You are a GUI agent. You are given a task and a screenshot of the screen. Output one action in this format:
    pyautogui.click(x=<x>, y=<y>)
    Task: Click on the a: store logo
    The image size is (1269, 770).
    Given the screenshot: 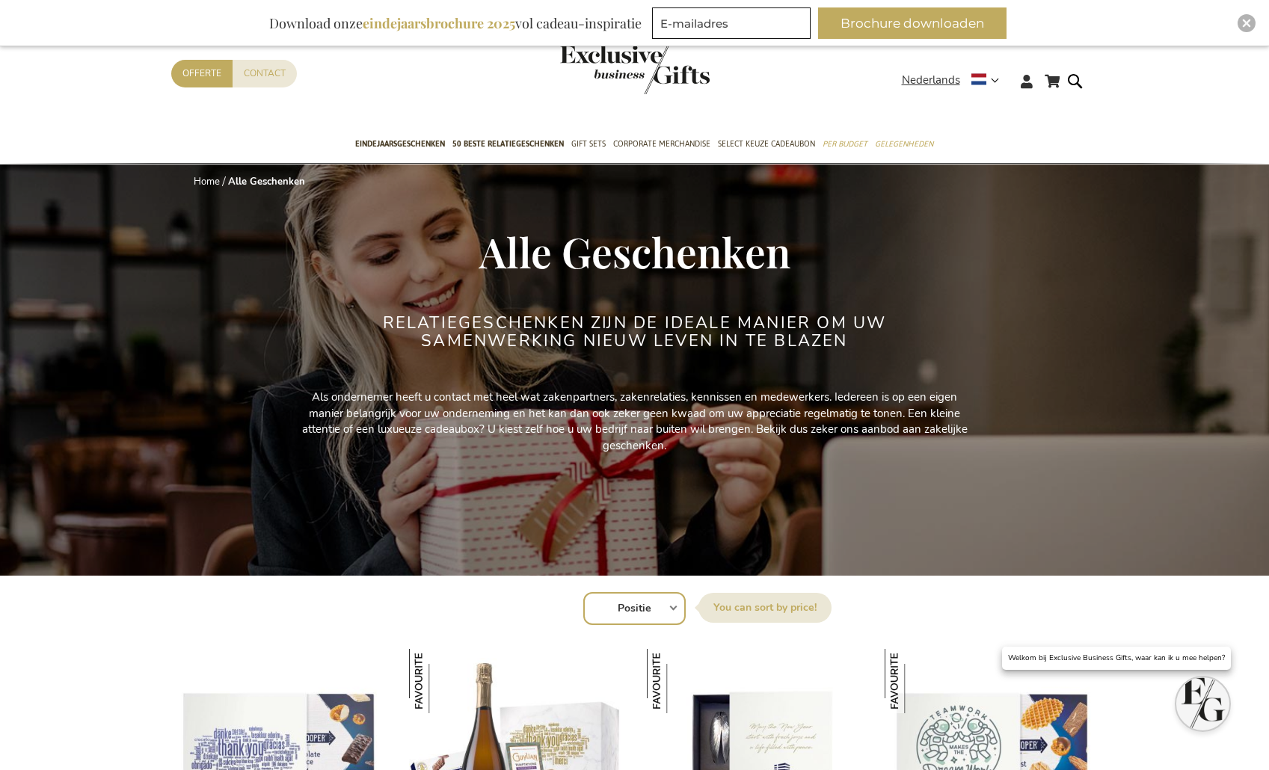 What is the action you would take?
    pyautogui.click(x=597, y=70)
    